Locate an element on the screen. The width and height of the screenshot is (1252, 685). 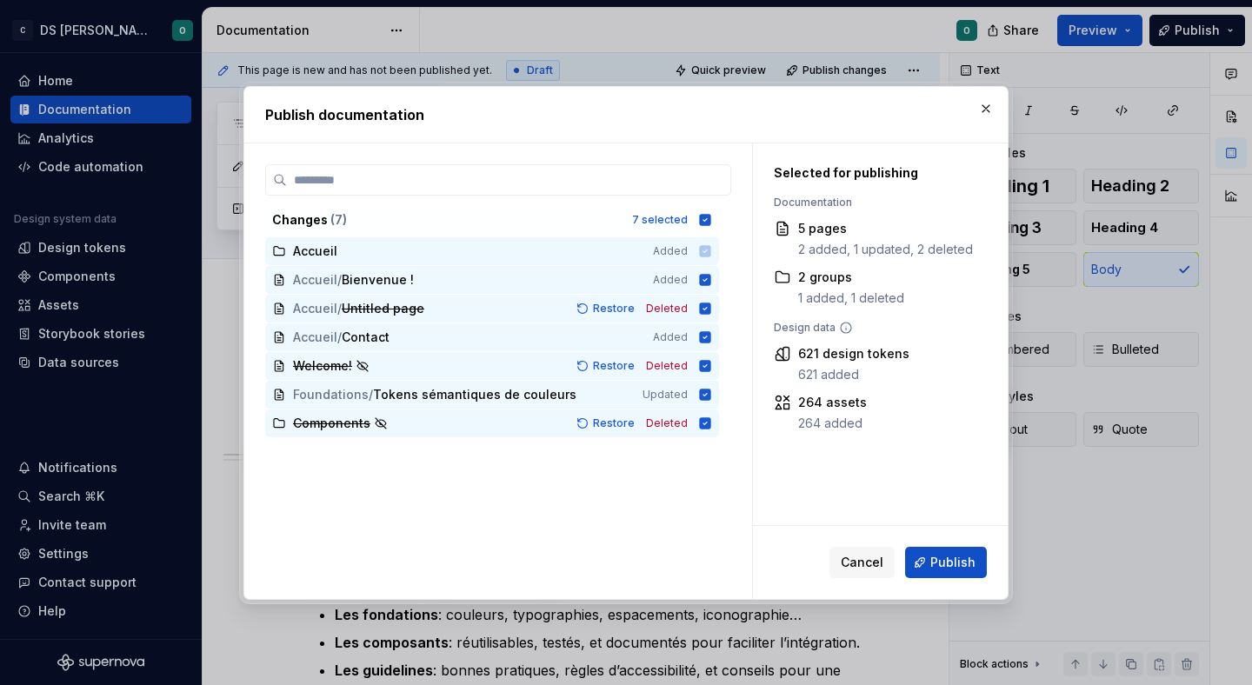
span: Untitled page is located at coordinates (382, 309).